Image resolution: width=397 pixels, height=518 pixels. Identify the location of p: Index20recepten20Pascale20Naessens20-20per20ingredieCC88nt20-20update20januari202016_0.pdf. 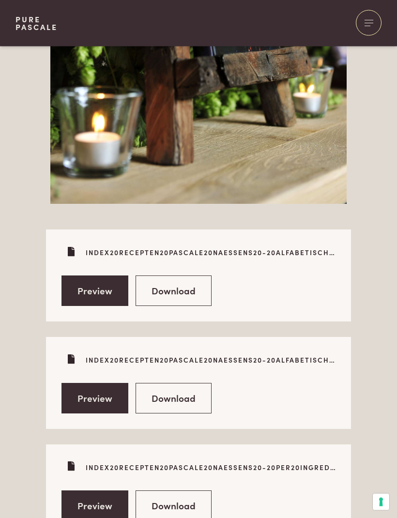
(210, 467).